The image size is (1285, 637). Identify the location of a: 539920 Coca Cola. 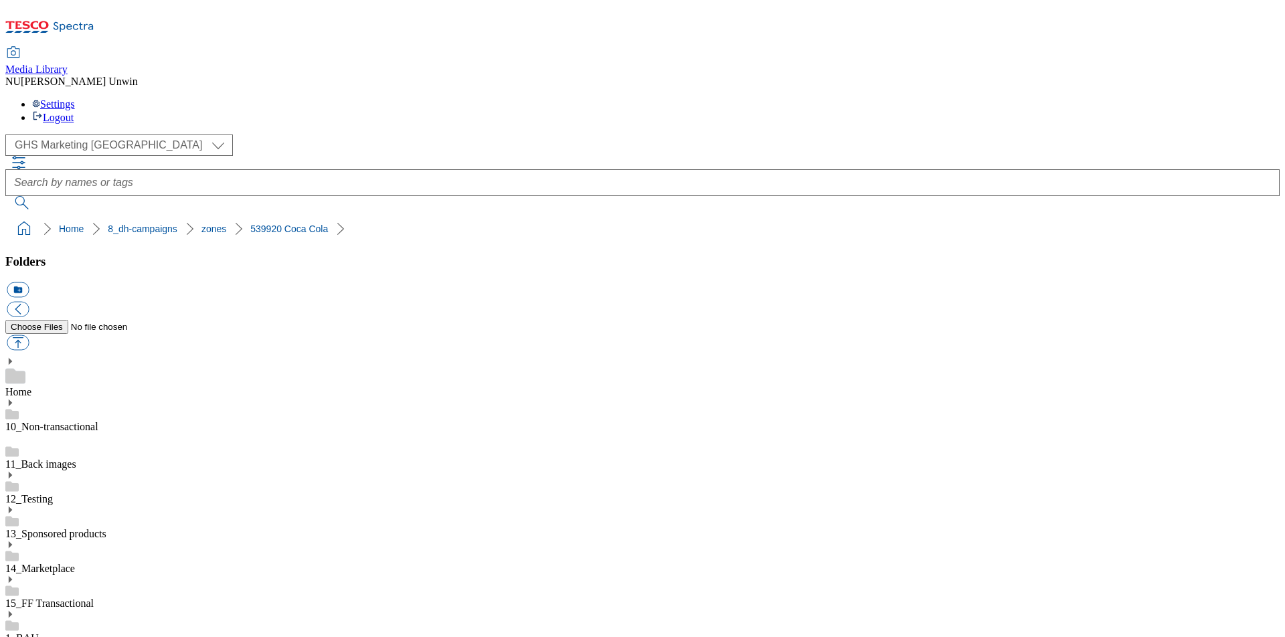
(289, 229).